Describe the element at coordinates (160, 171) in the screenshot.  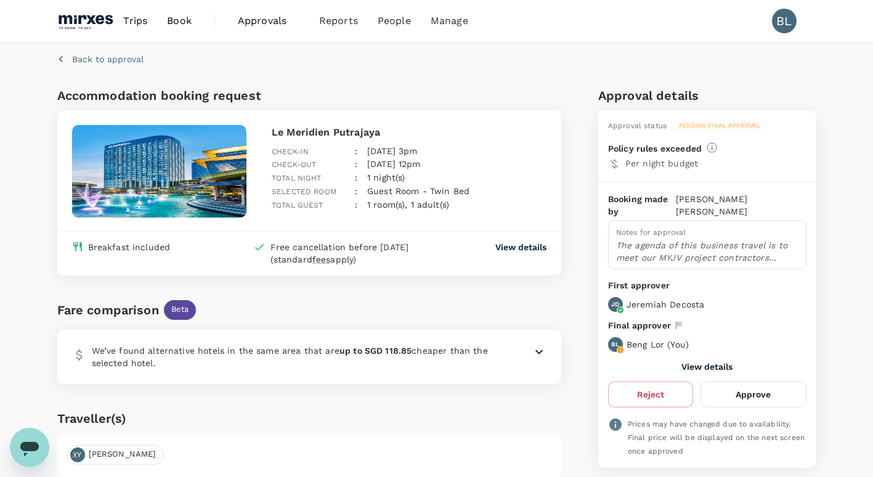
I see `img: hotel` at that location.